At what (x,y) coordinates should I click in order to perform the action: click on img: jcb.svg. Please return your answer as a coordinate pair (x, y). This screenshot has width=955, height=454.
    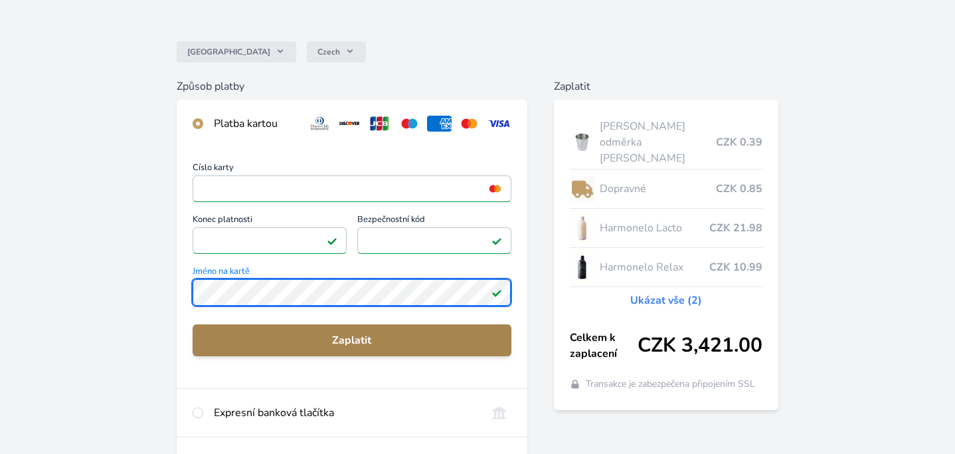
    Looking at the image, I should click on (379, 124).